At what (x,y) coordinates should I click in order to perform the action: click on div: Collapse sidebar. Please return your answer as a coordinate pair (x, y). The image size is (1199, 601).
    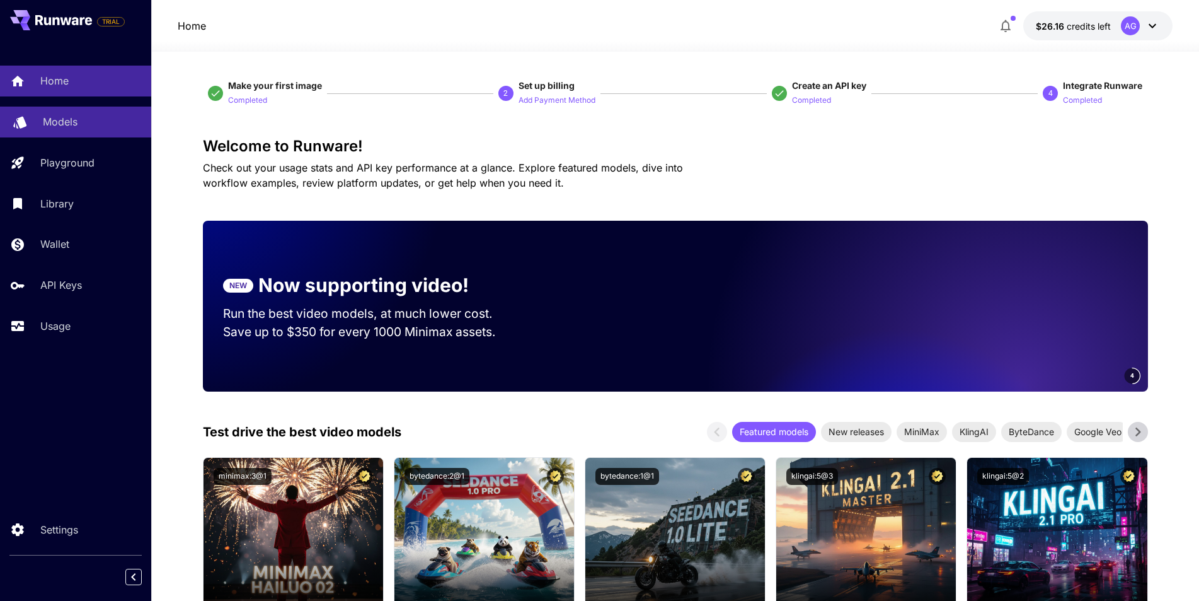
    Looking at the image, I should click on (143, 577).